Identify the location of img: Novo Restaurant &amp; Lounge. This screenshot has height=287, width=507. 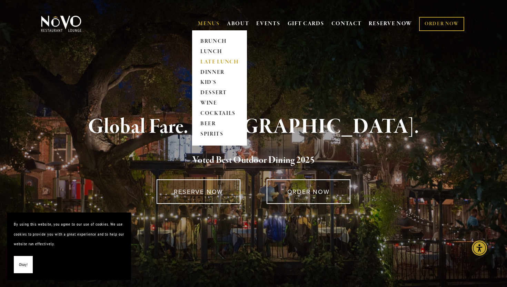
(61, 24).